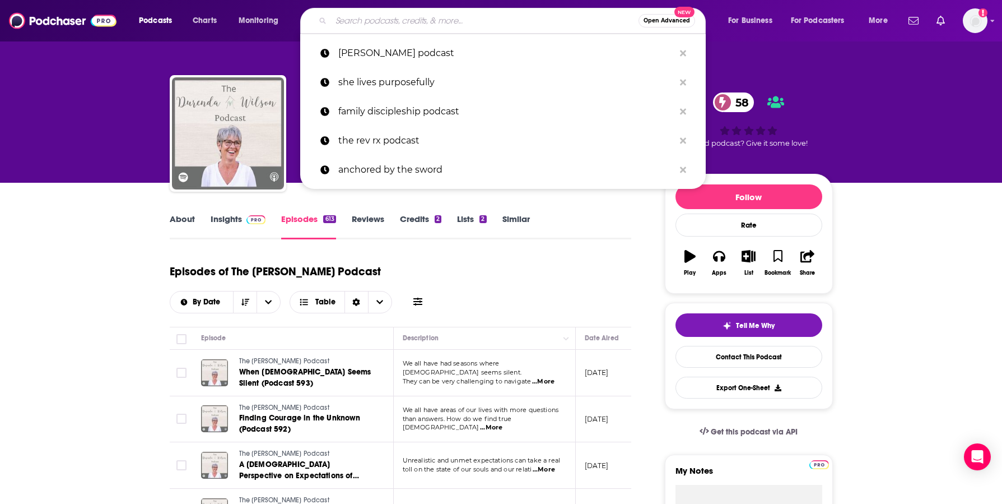 The width and height of the screenshot is (1002, 504). What do you see at coordinates (516, 226) in the screenshot?
I see `a: Similar` at bounding box center [516, 226].